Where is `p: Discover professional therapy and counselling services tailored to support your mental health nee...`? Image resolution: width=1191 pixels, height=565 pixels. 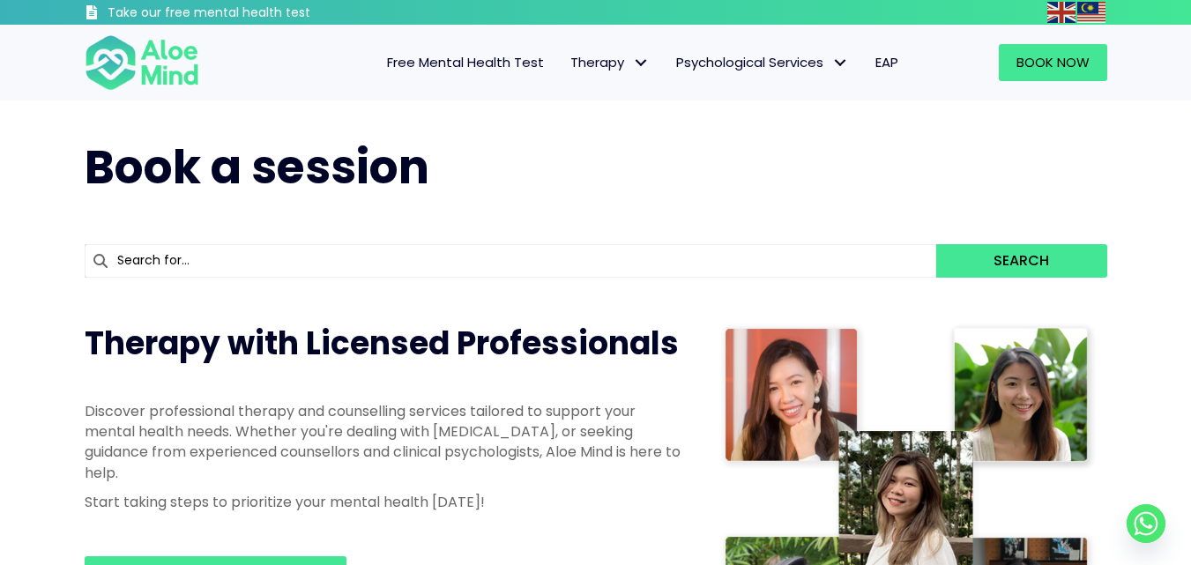 p: Discover professional therapy and counselling services tailored to support your mental health nee... is located at coordinates (384, 442).